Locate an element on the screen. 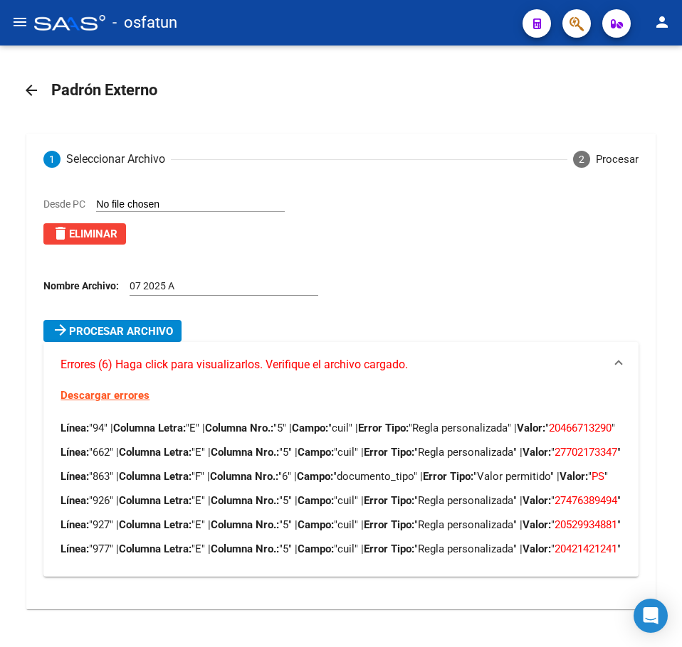 Image resolution: width=682 pixels, height=647 pixels. p: "926" | "E" | "5" | "cuil" | "Regla personalizada" | " " is located at coordinates (340, 501).